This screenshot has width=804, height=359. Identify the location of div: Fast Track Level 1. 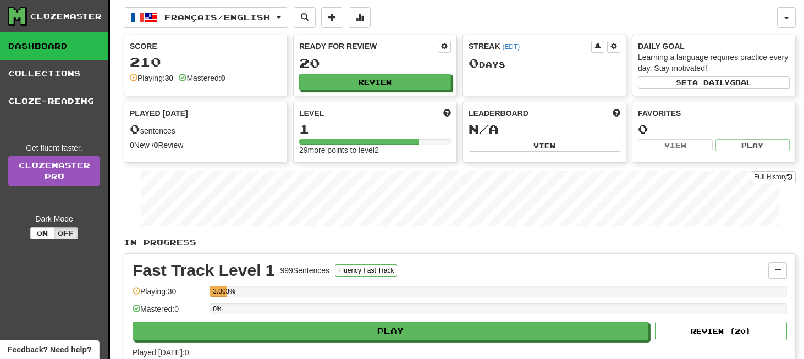
(203, 271).